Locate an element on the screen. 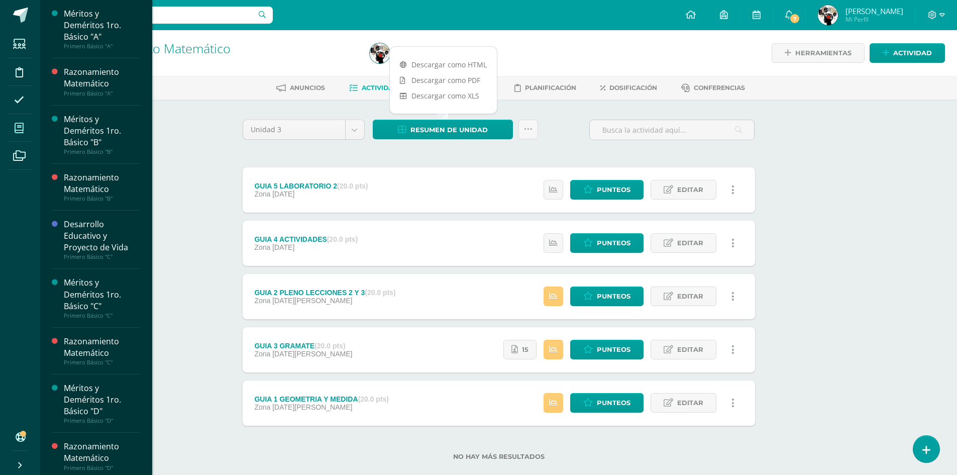 Image resolution: width=957 pixels, height=475 pixels. a: Razonamiento MatemáticoPrimero Básico "D" is located at coordinates (102, 456).